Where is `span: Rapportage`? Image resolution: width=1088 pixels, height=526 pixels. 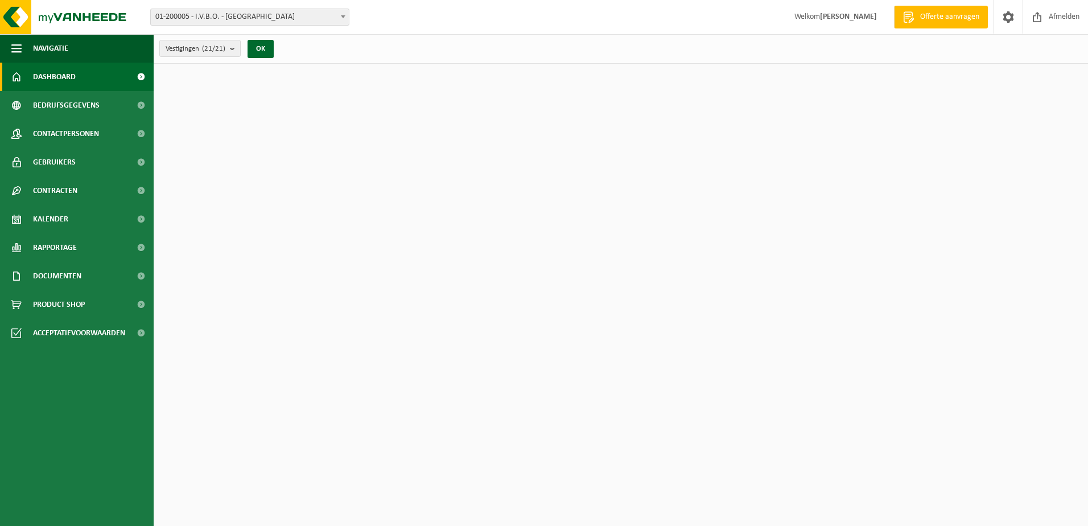 span: Rapportage is located at coordinates (55, 248).